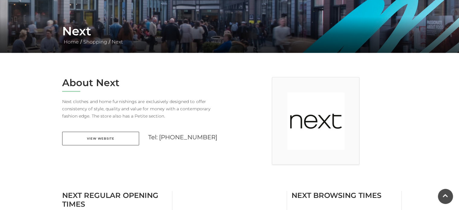  I want to click on p: Next clothes and home furnishings are exclusively designed to offer consistency of style, quality..., so click(144, 109).